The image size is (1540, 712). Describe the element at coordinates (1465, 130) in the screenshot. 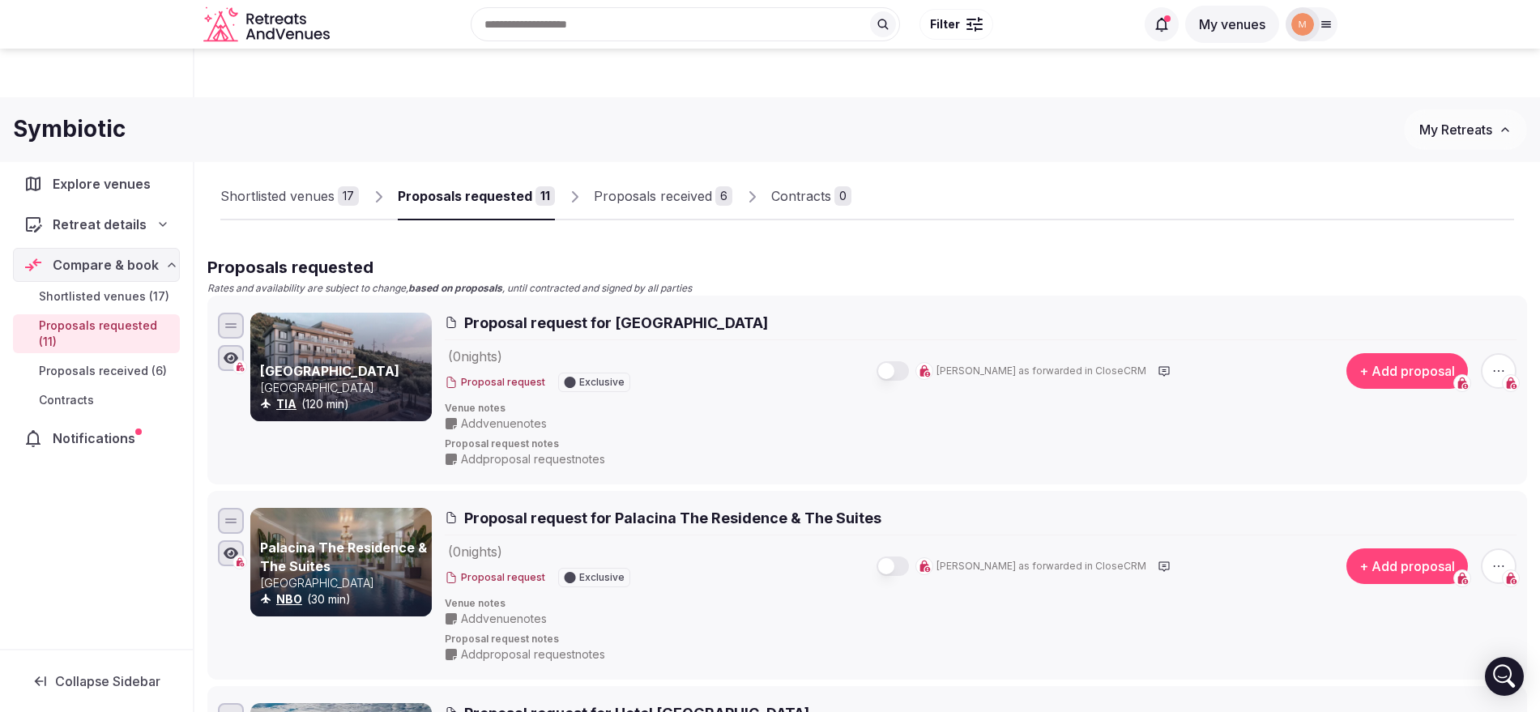

I see `button: My Retreats` at that location.